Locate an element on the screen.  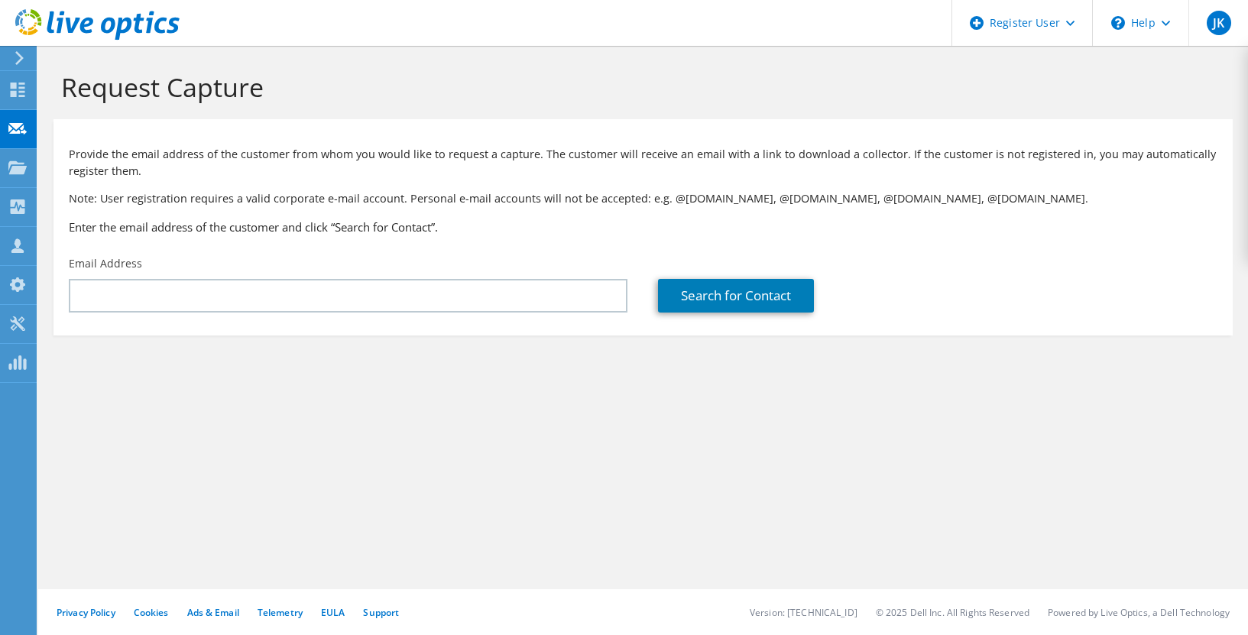
a: Cookies is located at coordinates (151, 612).